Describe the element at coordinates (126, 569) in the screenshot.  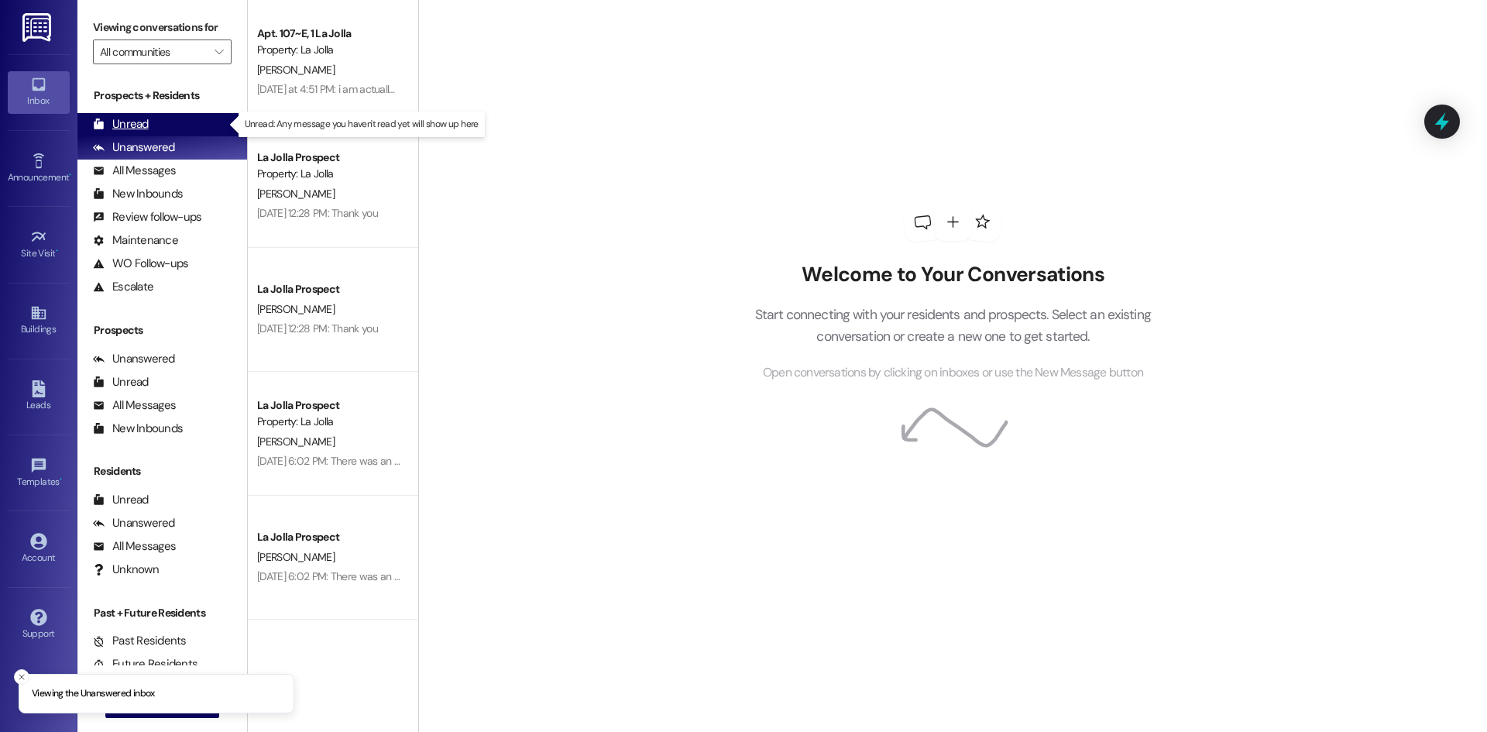
I see `div: Unknown` at that location.